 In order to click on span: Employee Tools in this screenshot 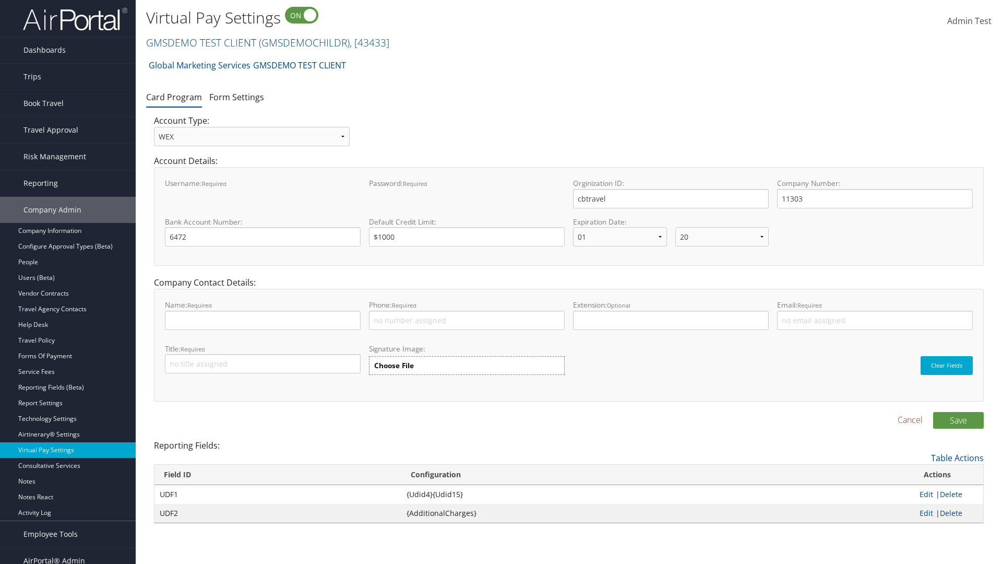, I will do `click(51, 534)`.